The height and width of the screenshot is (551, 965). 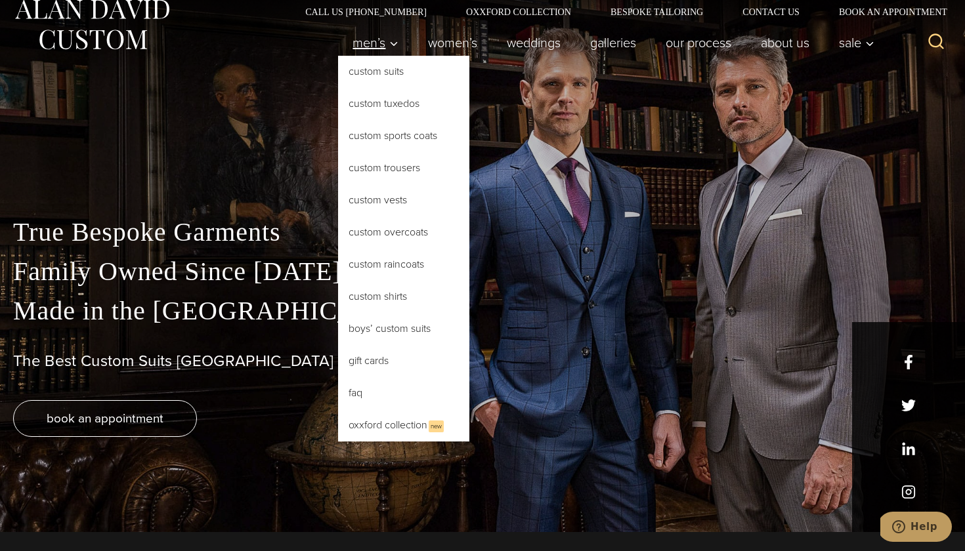 I want to click on a: Bespoke Tailoring, so click(x=657, y=12).